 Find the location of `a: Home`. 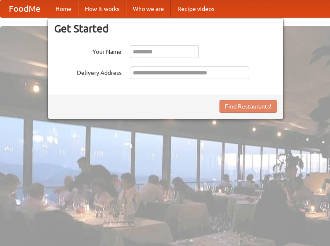

a: Home is located at coordinates (63, 9).